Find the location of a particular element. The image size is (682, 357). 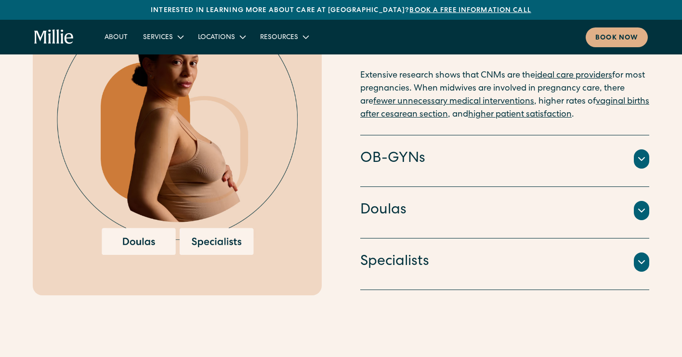

h4: Specialists is located at coordinates (394, 262).